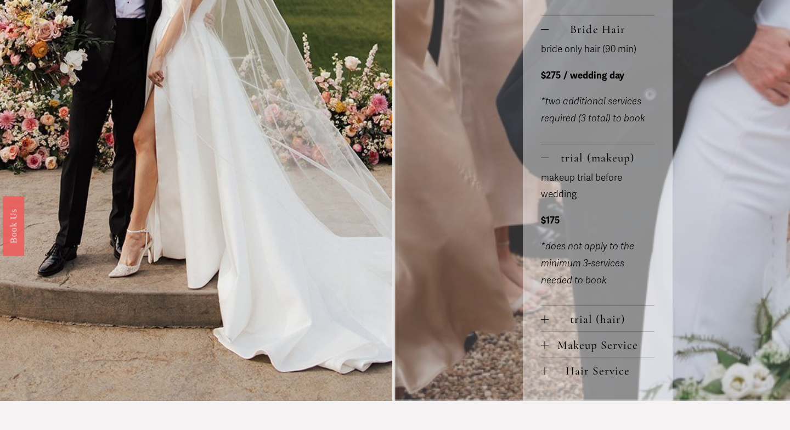 The image size is (790, 430). Describe the element at coordinates (593, 110) in the screenshot. I see `em: *two additional services required (3 total) to book` at that location.